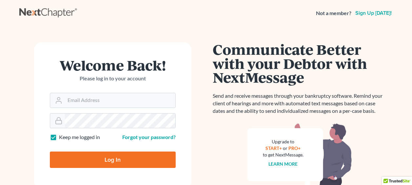 This screenshot has height=185, width=412. What do you see at coordinates (274, 148) in the screenshot?
I see `a: START+` at bounding box center [274, 148].